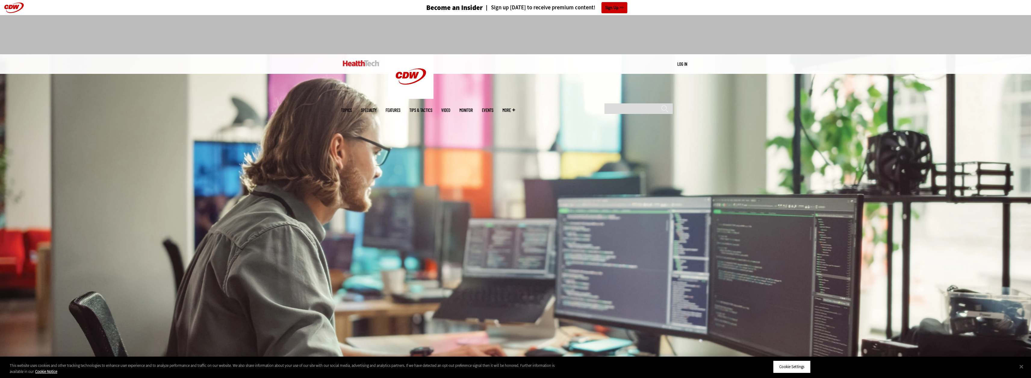 The width and height of the screenshot is (1031, 378). What do you see at coordinates (682, 64) in the screenshot?
I see `div: User menu` at bounding box center [682, 64].